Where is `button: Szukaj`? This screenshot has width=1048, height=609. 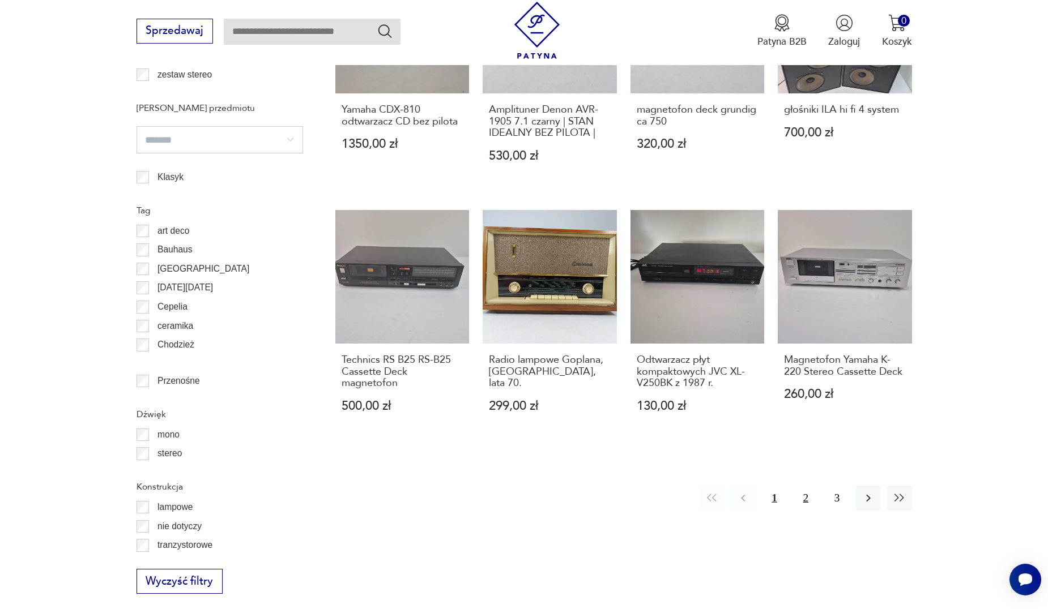
button: Szukaj is located at coordinates (385, 31).